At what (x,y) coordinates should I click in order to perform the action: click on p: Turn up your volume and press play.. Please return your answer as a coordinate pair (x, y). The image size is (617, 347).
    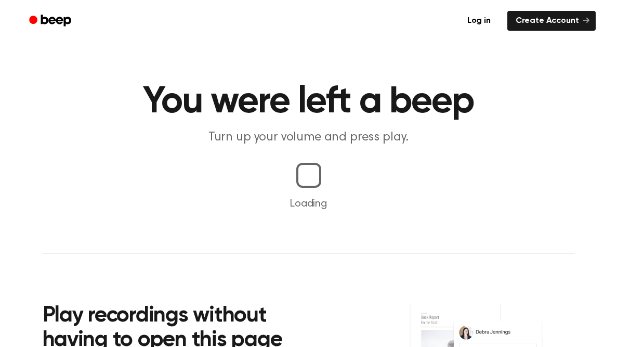
    Looking at the image, I should click on (309, 137).